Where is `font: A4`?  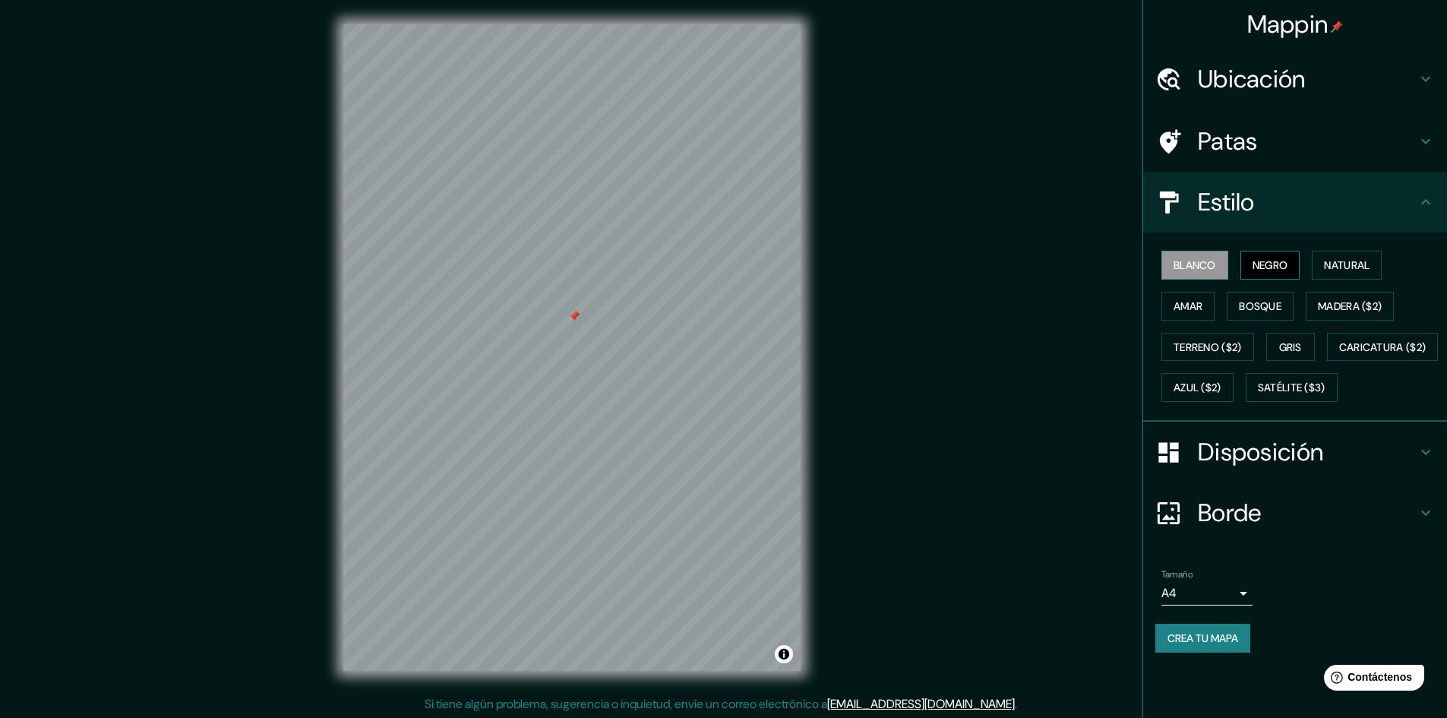
font: A4 is located at coordinates (1169, 592).